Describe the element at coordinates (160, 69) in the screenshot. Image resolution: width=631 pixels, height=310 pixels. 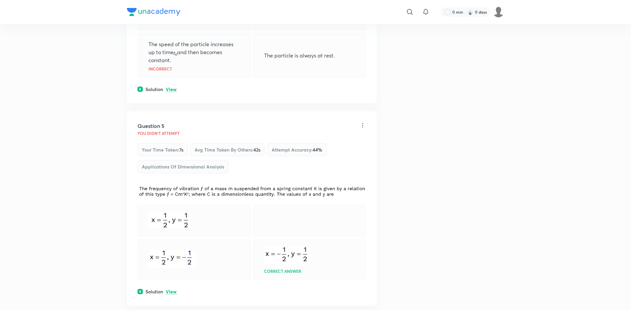
I see `p: Incorrect` at that location.